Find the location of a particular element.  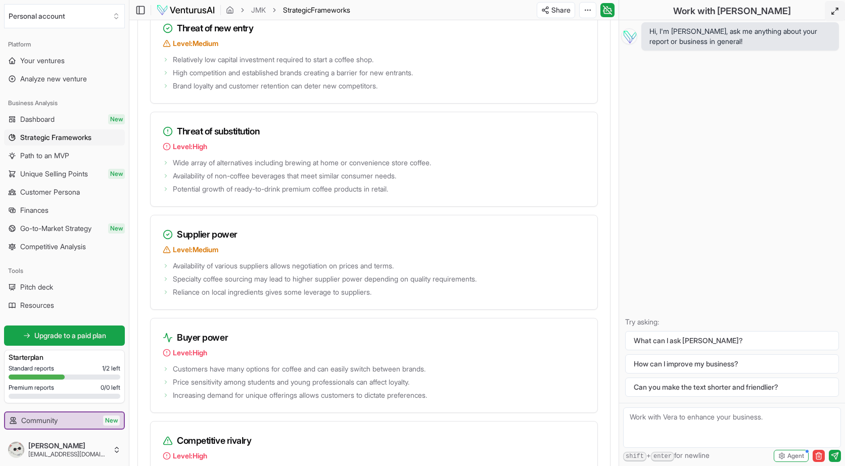

a: Go-to-Market StrategyNew is located at coordinates (64, 228).